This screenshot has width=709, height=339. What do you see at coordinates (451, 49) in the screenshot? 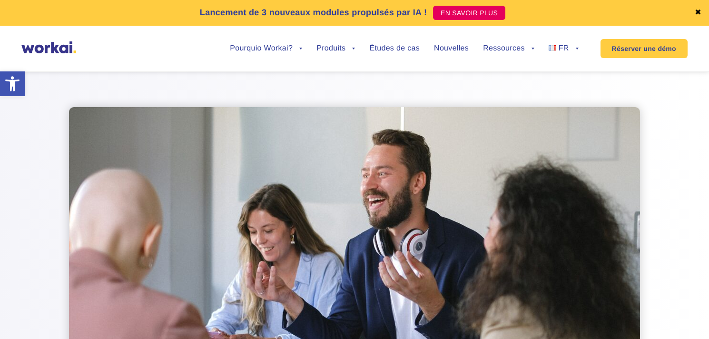
I see `a: Nouvelles` at bounding box center [451, 49].